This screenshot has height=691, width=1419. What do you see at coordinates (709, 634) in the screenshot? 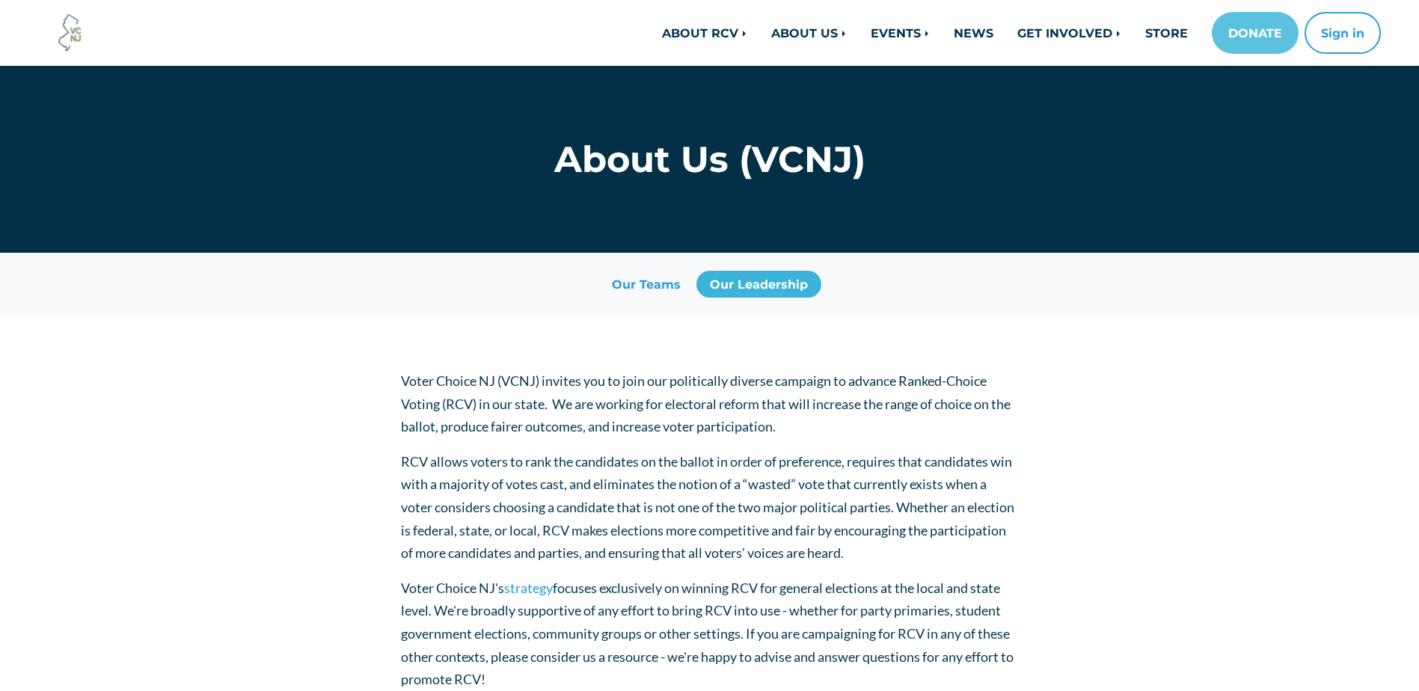
I see `p: Voter Choice NJ's focuses exclusively on winning RCV for general elections at the local and state...` at bounding box center [709, 634].